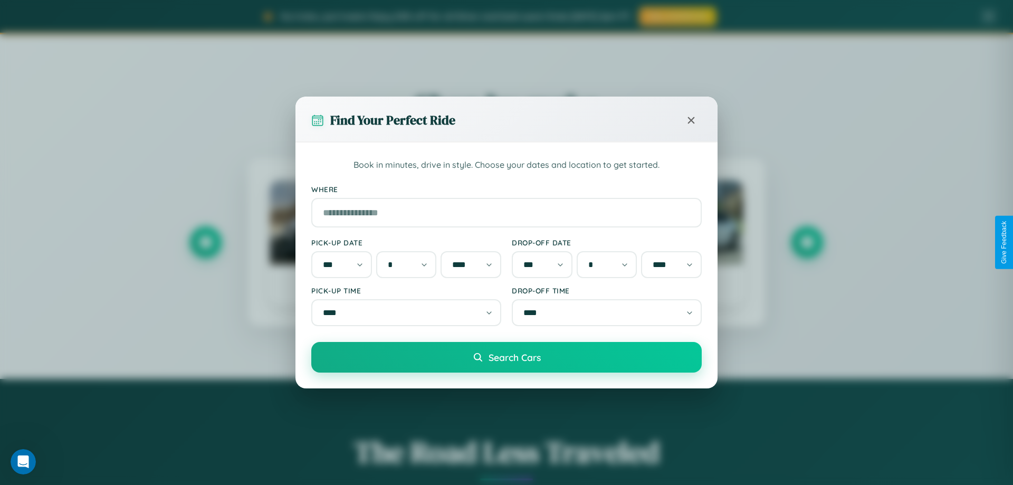 Image resolution: width=1013 pixels, height=485 pixels. I want to click on label: Where, so click(506, 189).